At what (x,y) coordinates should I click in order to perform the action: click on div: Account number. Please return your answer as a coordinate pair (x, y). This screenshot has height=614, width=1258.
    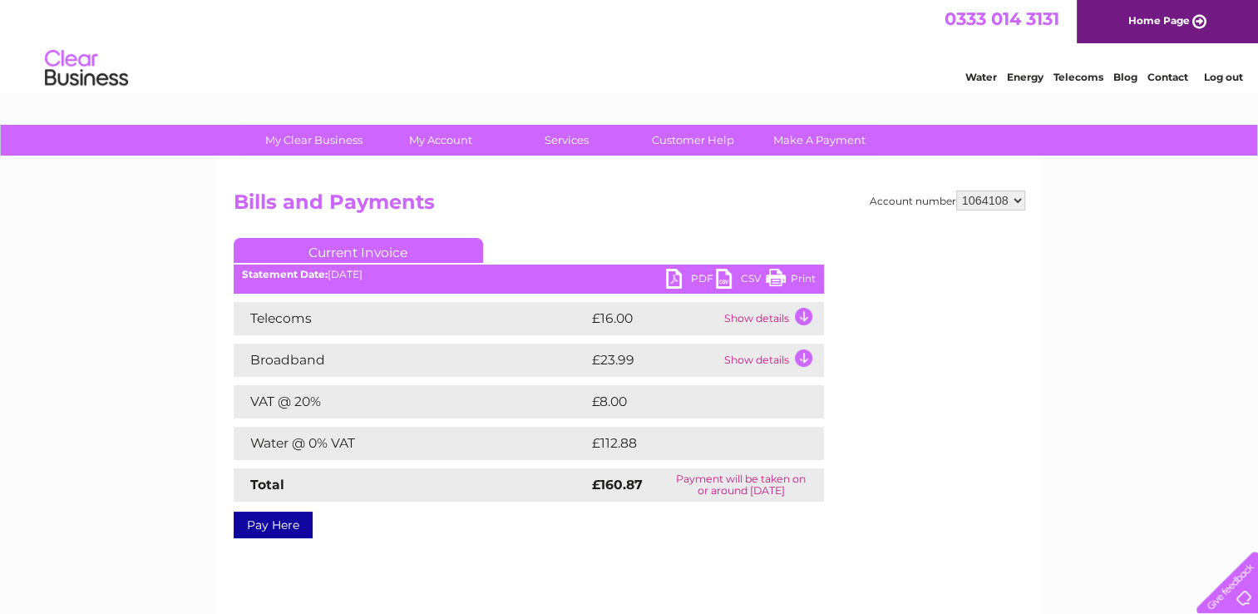
    Looking at the image, I should click on (947, 200).